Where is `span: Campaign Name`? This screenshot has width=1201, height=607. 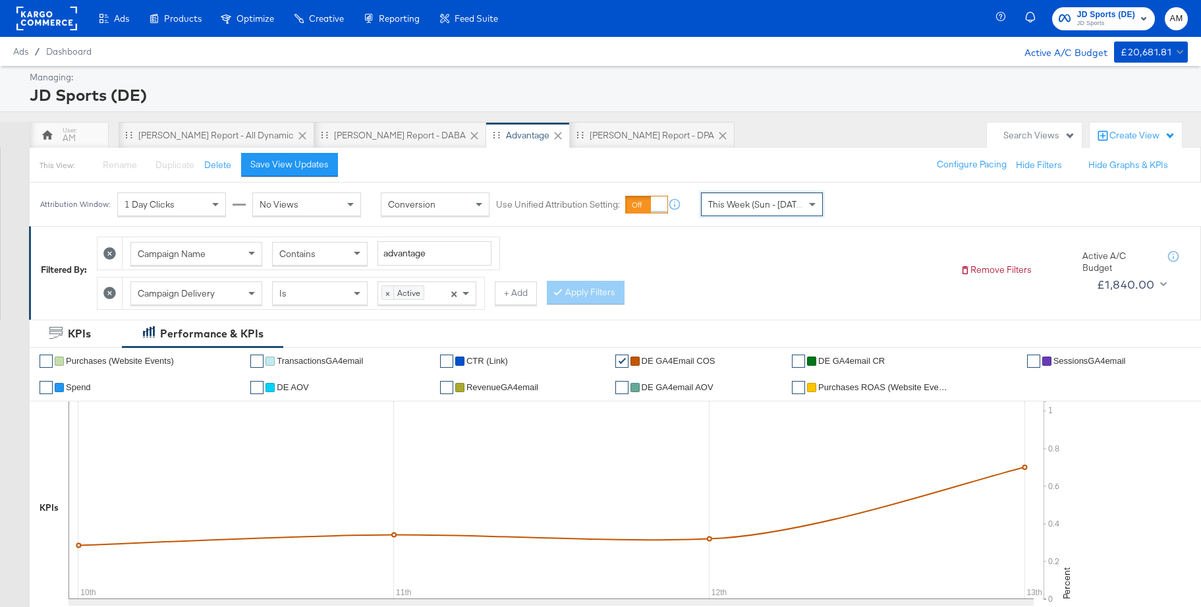 span: Campaign Name is located at coordinates (171, 254).